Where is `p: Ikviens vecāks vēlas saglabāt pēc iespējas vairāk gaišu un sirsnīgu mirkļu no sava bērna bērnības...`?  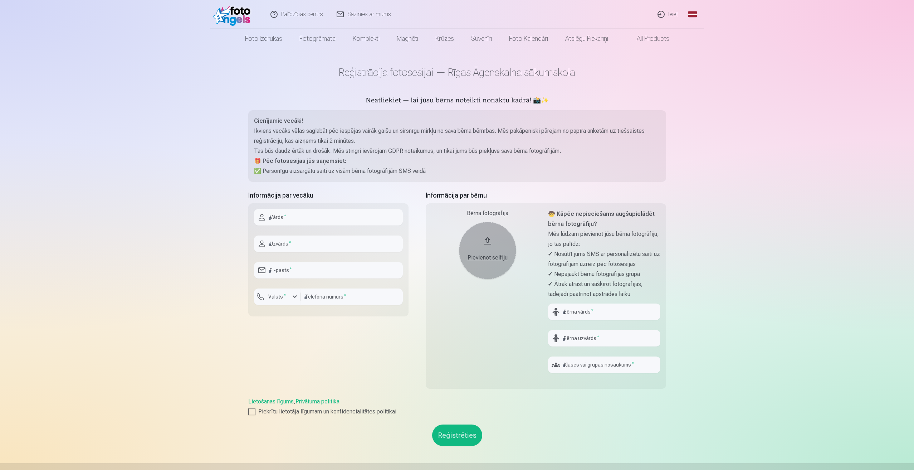 p: Ikviens vecāks vēlas saglabāt pēc iespējas vairāk gaišu un sirsnīgu mirkļu no sava bērna bērnības... is located at coordinates (457, 136).